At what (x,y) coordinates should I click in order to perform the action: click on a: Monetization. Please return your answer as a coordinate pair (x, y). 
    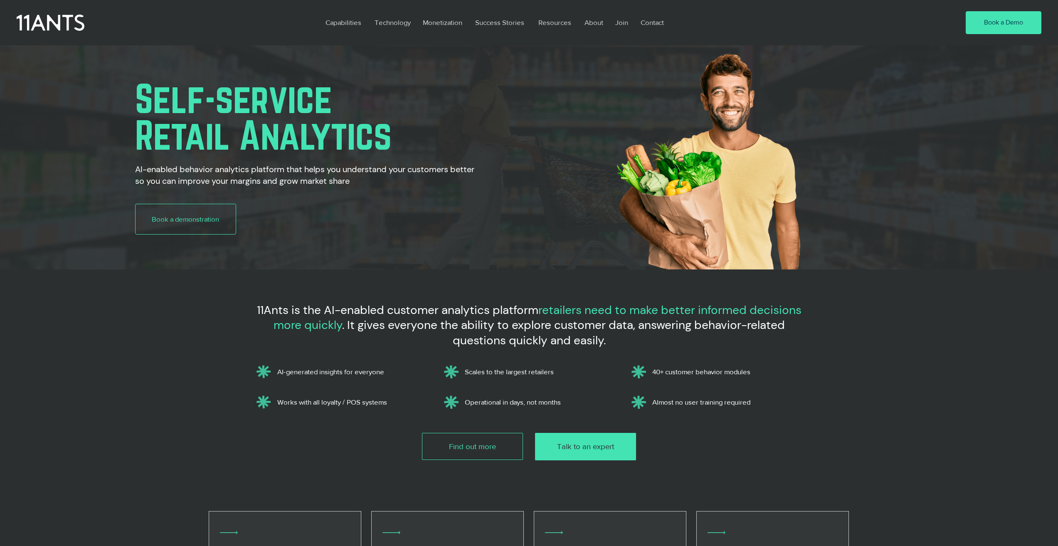
    Looking at the image, I should click on (443, 22).